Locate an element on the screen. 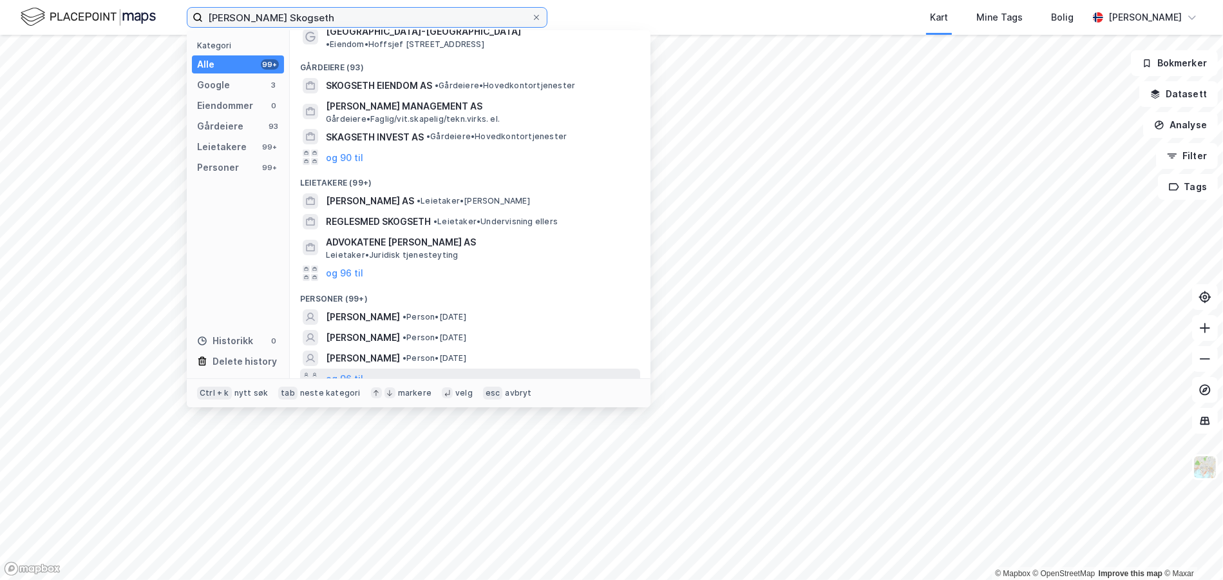 The height and width of the screenshot is (580, 1223). div: Leietakere (99+) is located at coordinates (470, 179).